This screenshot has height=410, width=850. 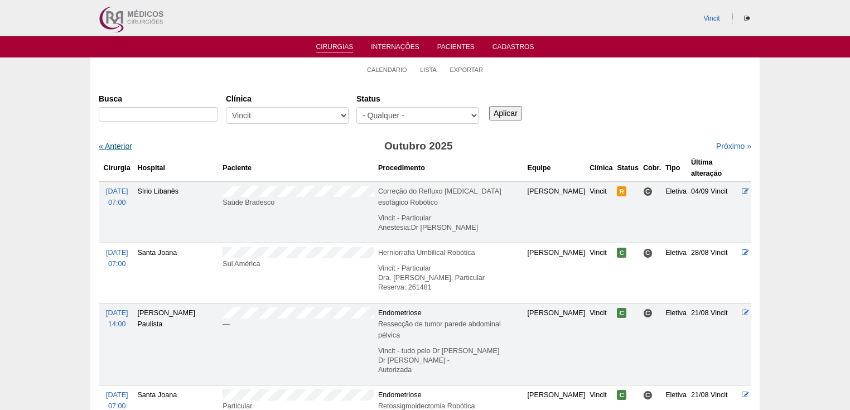 What do you see at coordinates (177, 273) in the screenshot?
I see `td: Santa Joana` at bounding box center [177, 273].